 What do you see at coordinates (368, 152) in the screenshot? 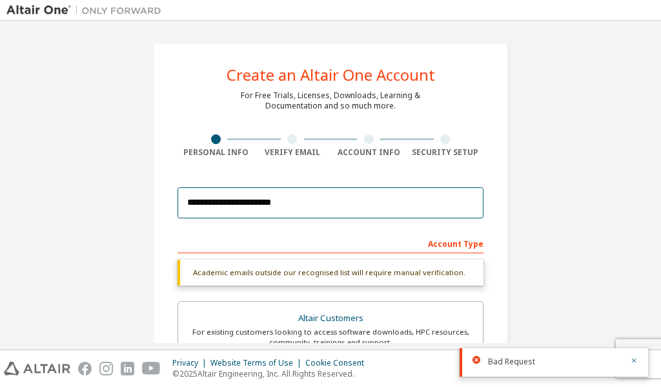
I see `div: Account Info` at bounding box center [368, 152].